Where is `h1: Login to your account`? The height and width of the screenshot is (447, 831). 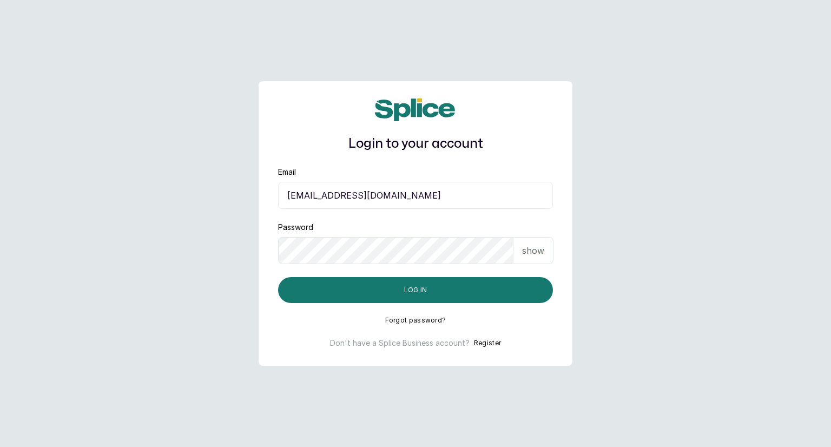
h1: Login to your account is located at coordinates (416, 144).